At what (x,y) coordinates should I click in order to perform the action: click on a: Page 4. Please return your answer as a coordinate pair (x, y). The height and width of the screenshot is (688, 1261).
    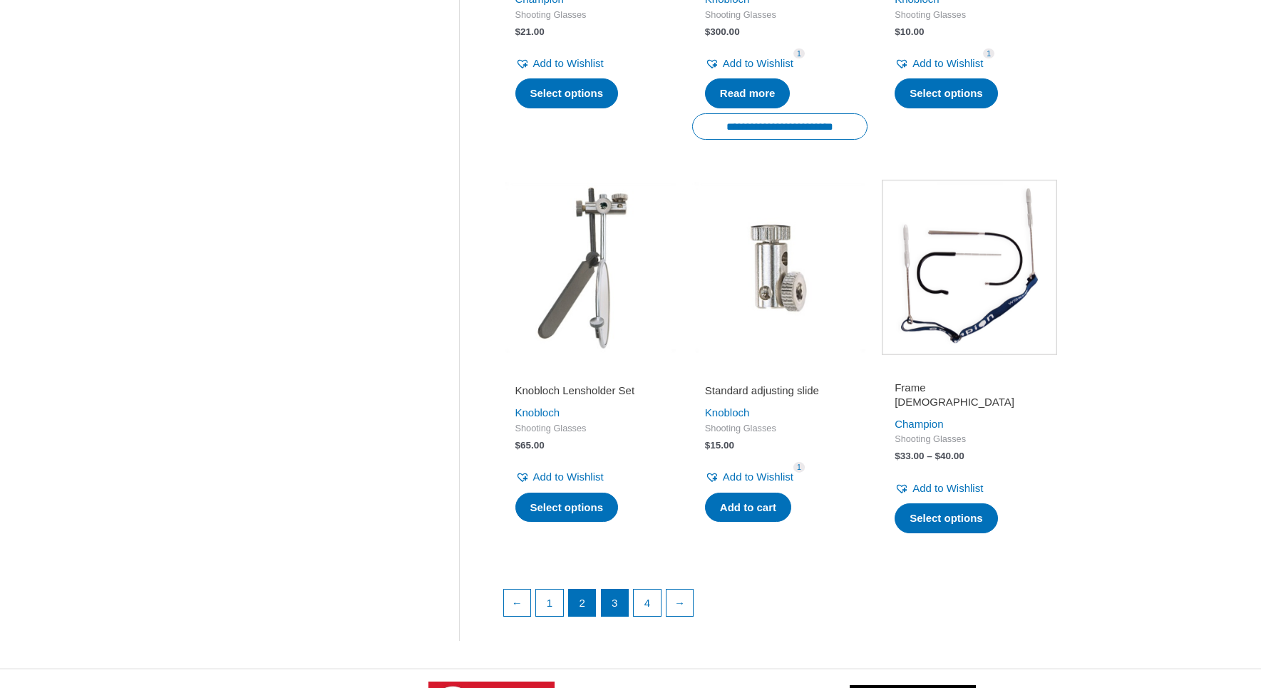
    Looking at the image, I should click on (647, 603).